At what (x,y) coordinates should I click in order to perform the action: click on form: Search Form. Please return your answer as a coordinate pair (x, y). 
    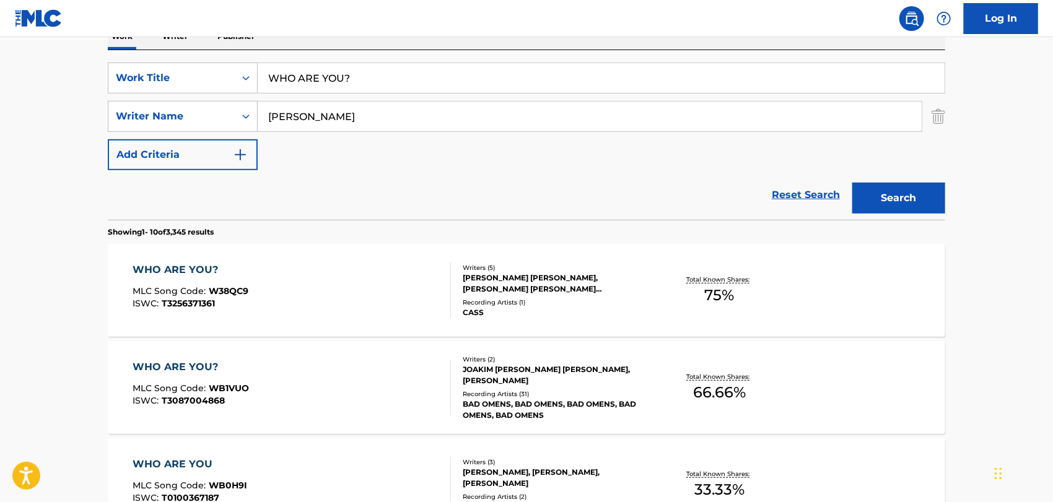
    Looking at the image, I should click on (527, 141).